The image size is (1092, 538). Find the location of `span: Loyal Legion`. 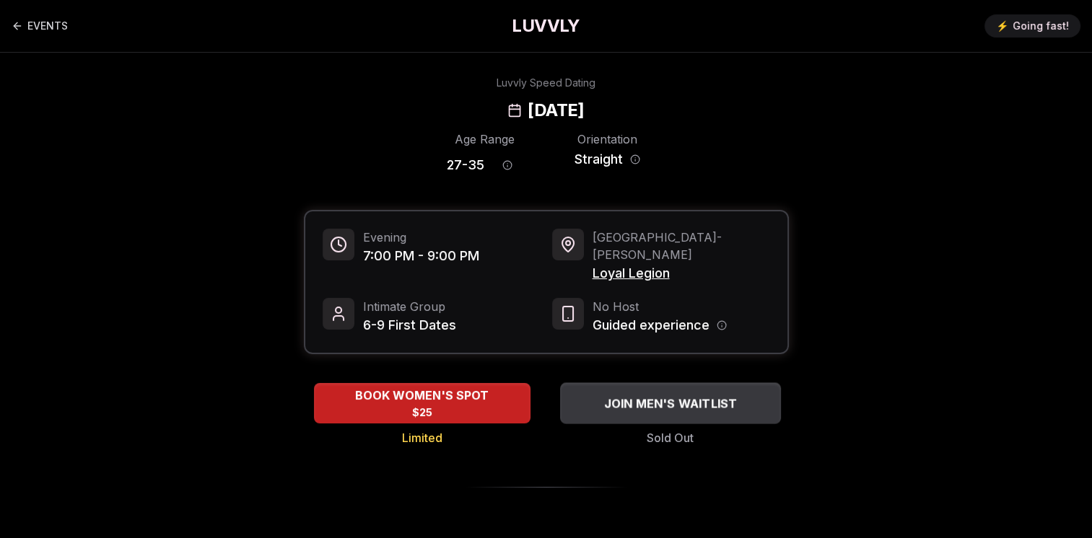

span: Loyal Legion is located at coordinates (681, 273).